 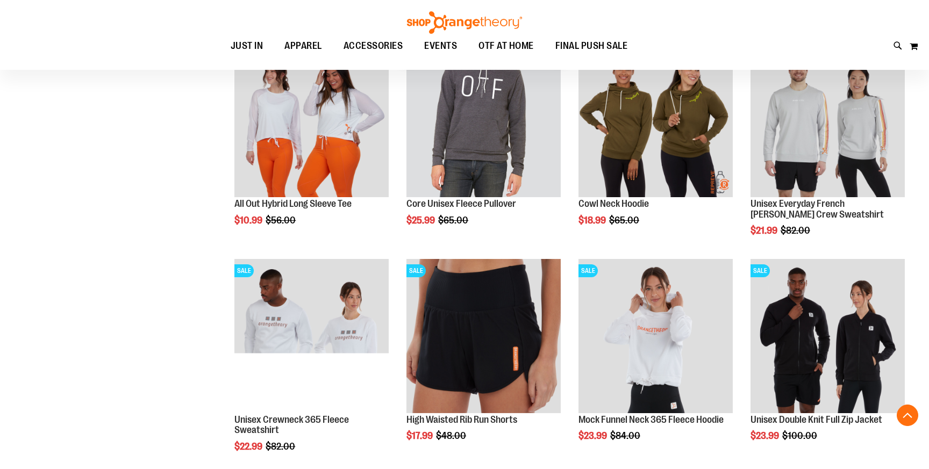 What do you see at coordinates (311, 121) in the screenshot?
I see `a: Product image for All Out Hybrid Long Sleeve TeeSALE` at bounding box center [311, 121].